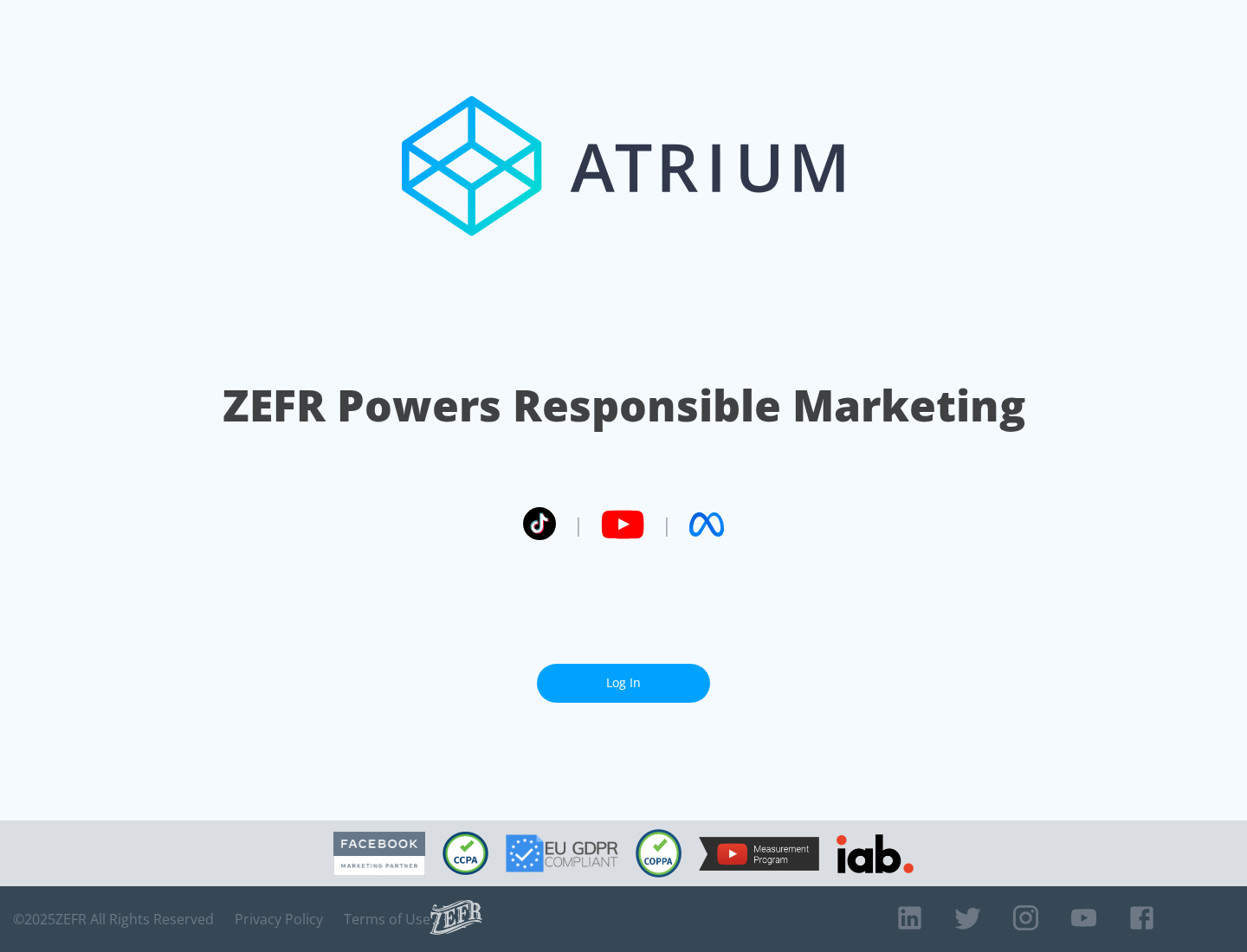 This screenshot has width=1247, height=952. Describe the element at coordinates (278, 920) in the screenshot. I see `a: Privacy Policy` at that location.